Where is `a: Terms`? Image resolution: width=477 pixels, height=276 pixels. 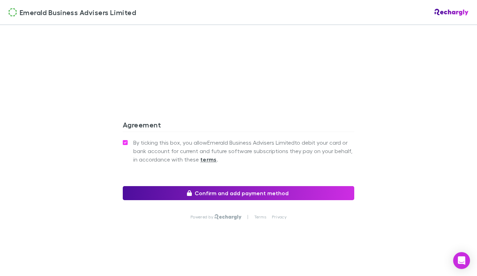 a: Terms is located at coordinates (260, 217).